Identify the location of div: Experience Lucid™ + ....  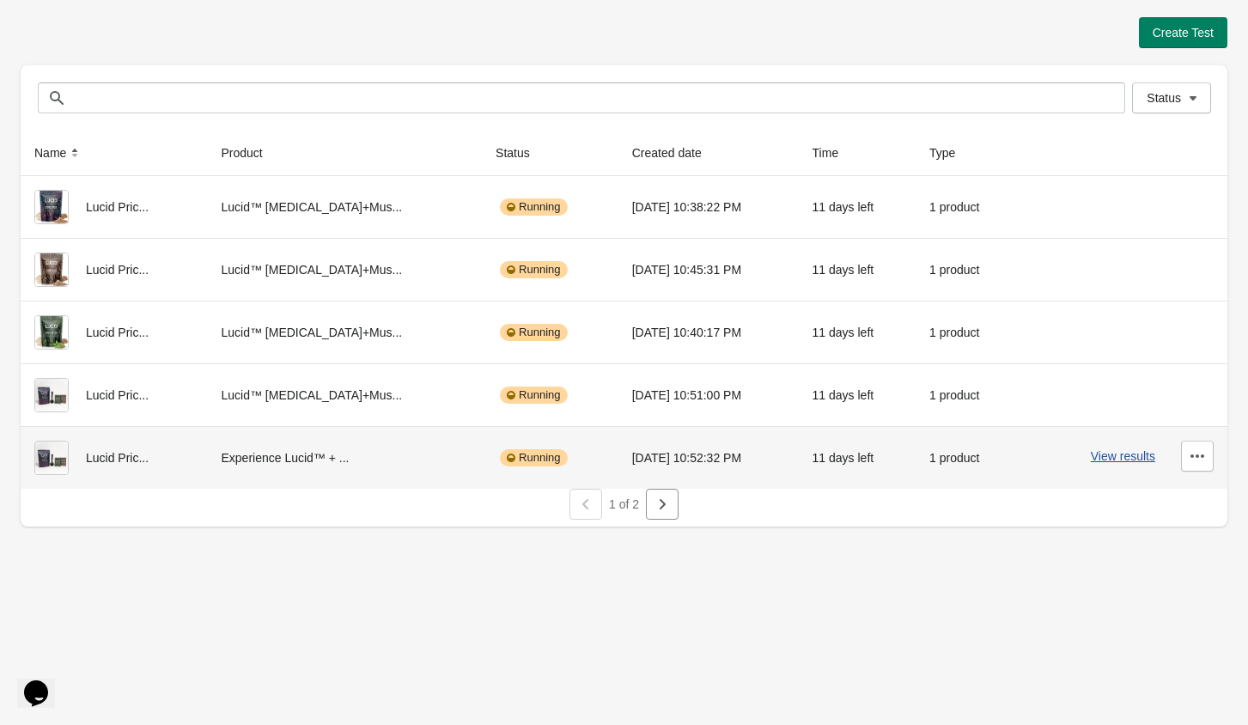
(344, 458).